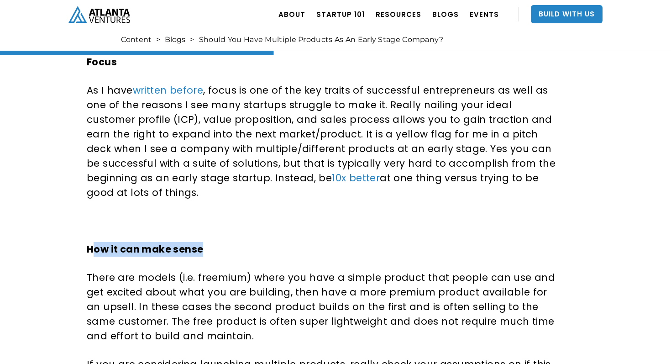 This screenshot has height=364, width=671. I want to click on a: Content, so click(136, 40).